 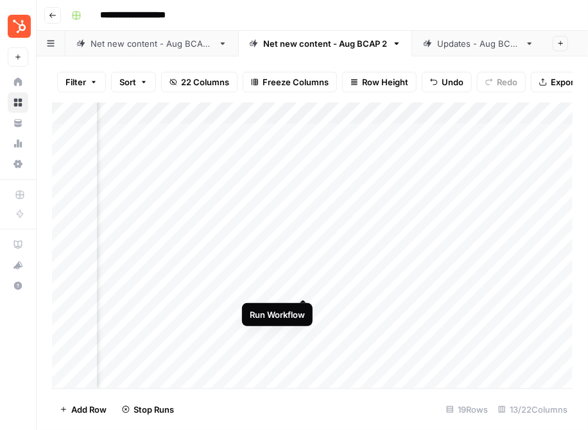 I want to click on button: Workspace: Blog Content Action Plan, so click(x=18, y=26).